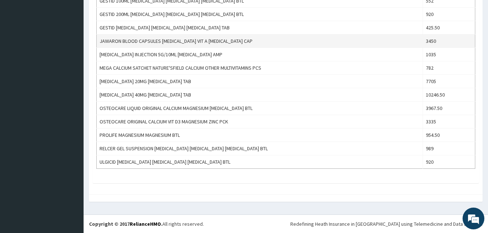 This screenshot has width=488, height=233. Describe the element at coordinates (126, 224) in the screenshot. I see `strong: Copyright © 2017 .` at that location.